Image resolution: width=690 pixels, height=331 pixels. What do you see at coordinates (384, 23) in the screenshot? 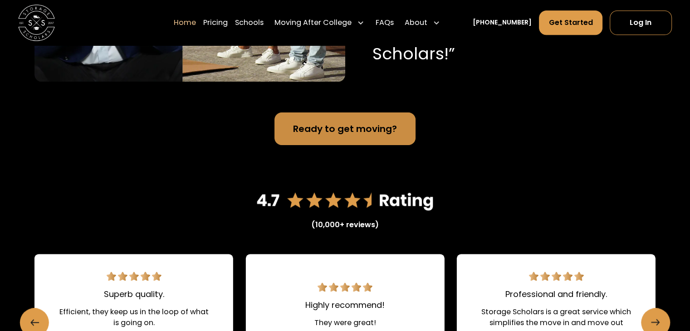
I see `a: FAQs` at bounding box center [384, 23].